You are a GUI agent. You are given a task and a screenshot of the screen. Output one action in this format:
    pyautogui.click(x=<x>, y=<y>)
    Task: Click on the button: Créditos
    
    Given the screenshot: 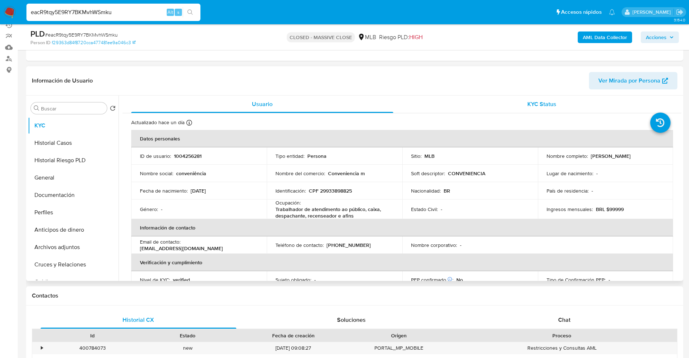 What is the action you would take?
    pyautogui.click(x=73, y=282)
    